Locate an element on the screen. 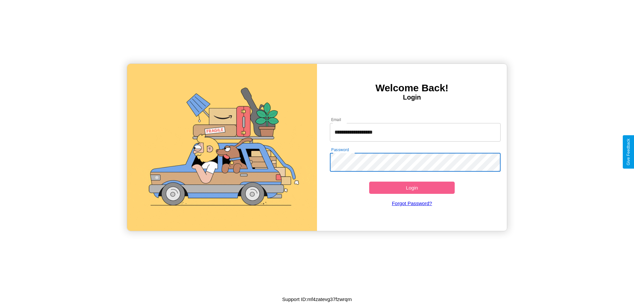  button: Login is located at coordinates (412, 187).